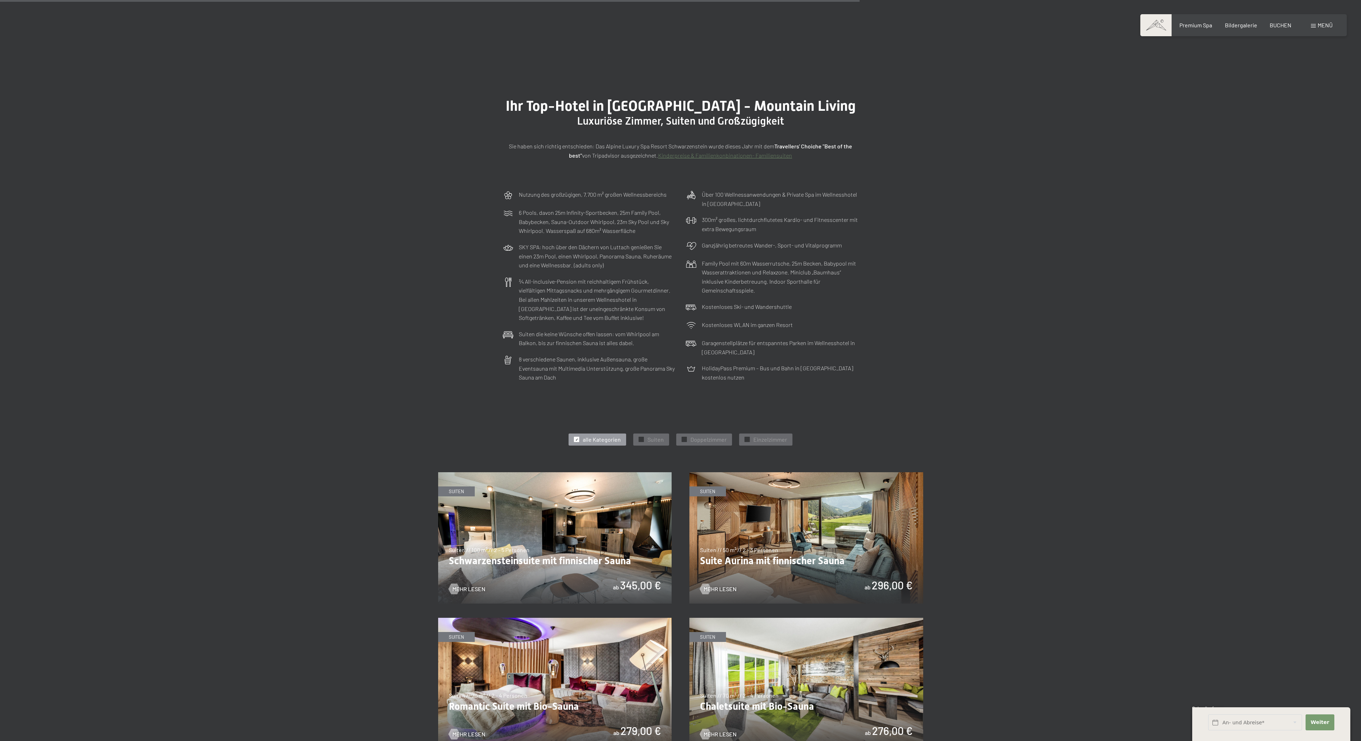 The height and width of the screenshot is (741, 1361). What do you see at coordinates (806, 475) in the screenshot?
I see `a: Suite Aurina mit finnischer Sauna` at bounding box center [806, 475].